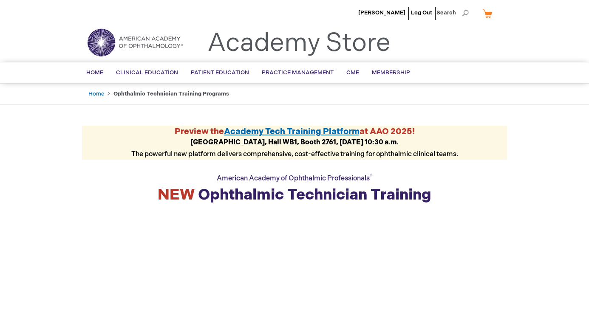 Image resolution: width=589 pixels, height=329 pixels. I want to click on span: The powerful new platform delivers comprehensive, cost-effective training for ophthalmic clinical..., so click(294, 148).